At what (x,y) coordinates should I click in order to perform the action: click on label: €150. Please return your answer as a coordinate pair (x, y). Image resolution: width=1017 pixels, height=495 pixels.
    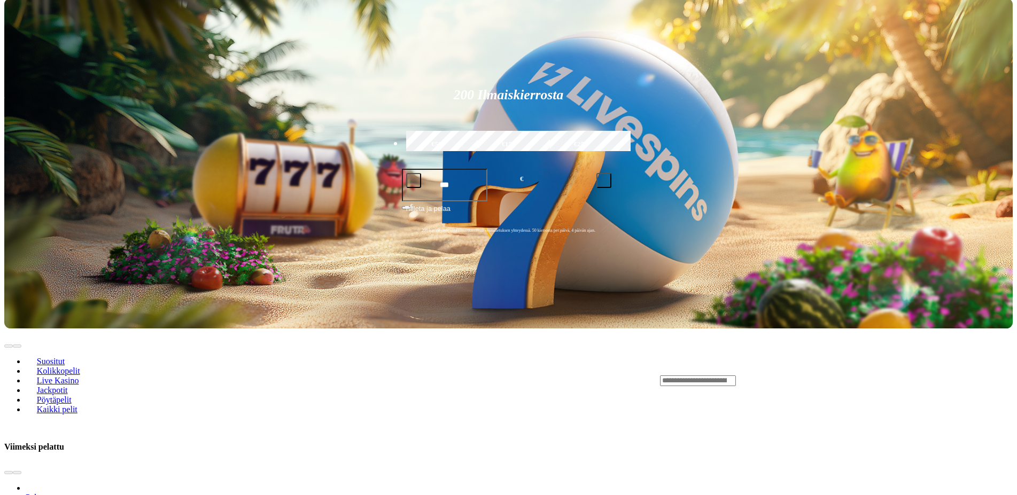
    Looking at the image, I should click on (508, 145).